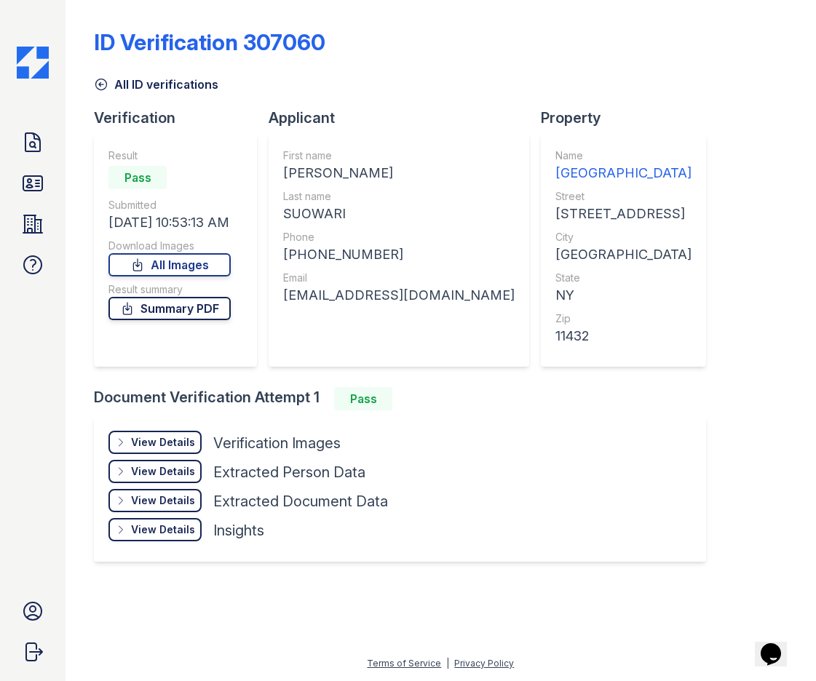 This screenshot has height=681, width=816. What do you see at coordinates (405, 399) in the screenshot?
I see `div: Document Verification Attempt 1` at bounding box center [405, 399].